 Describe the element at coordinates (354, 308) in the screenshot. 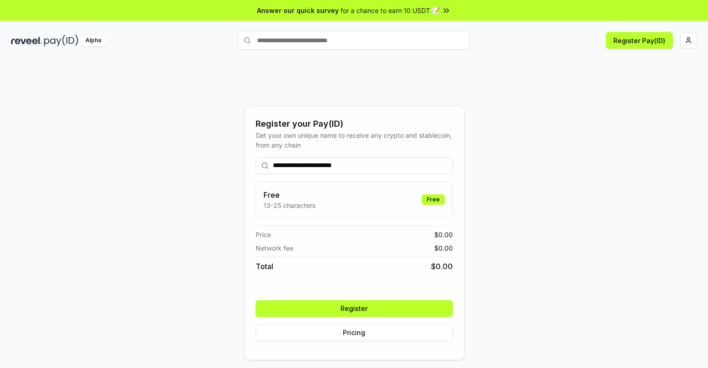

I see `button: Register` at that location.